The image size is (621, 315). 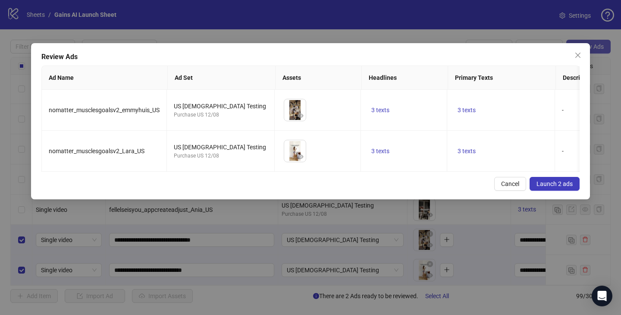 I want to click on th: Headlines, so click(x=405, y=78).